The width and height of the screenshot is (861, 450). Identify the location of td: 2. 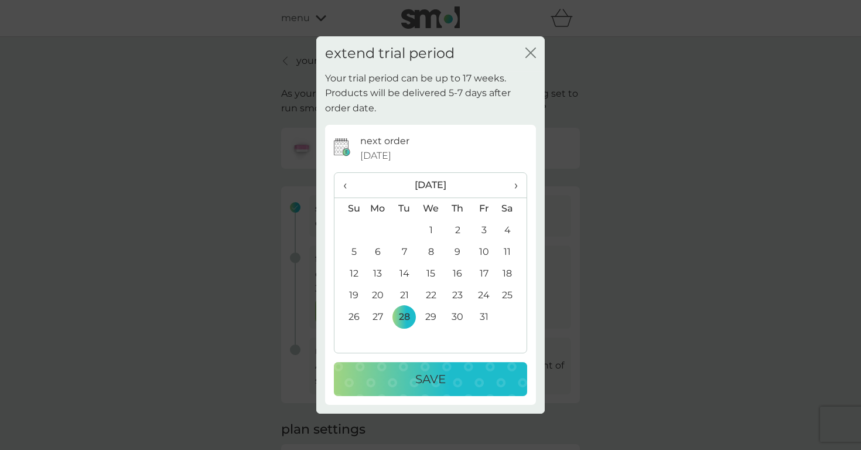
(457, 230).